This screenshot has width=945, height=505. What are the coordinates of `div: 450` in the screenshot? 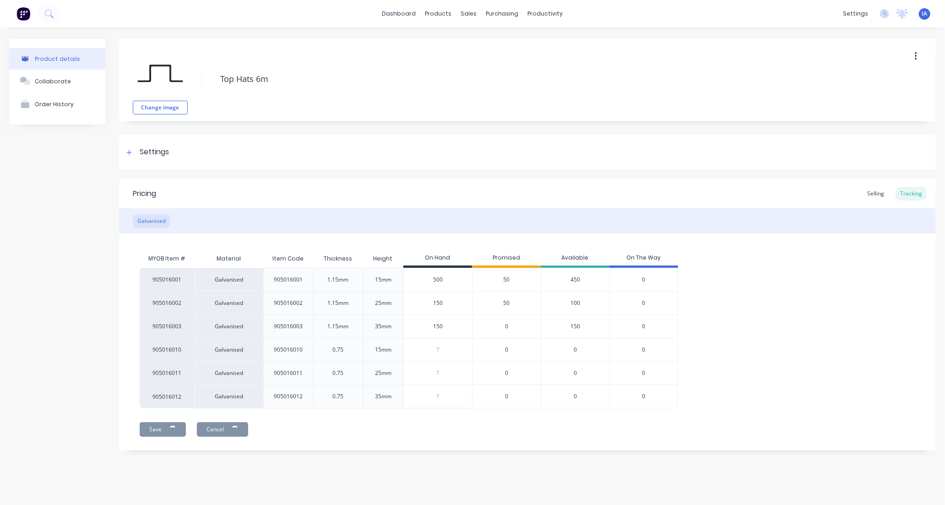 It's located at (575, 279).